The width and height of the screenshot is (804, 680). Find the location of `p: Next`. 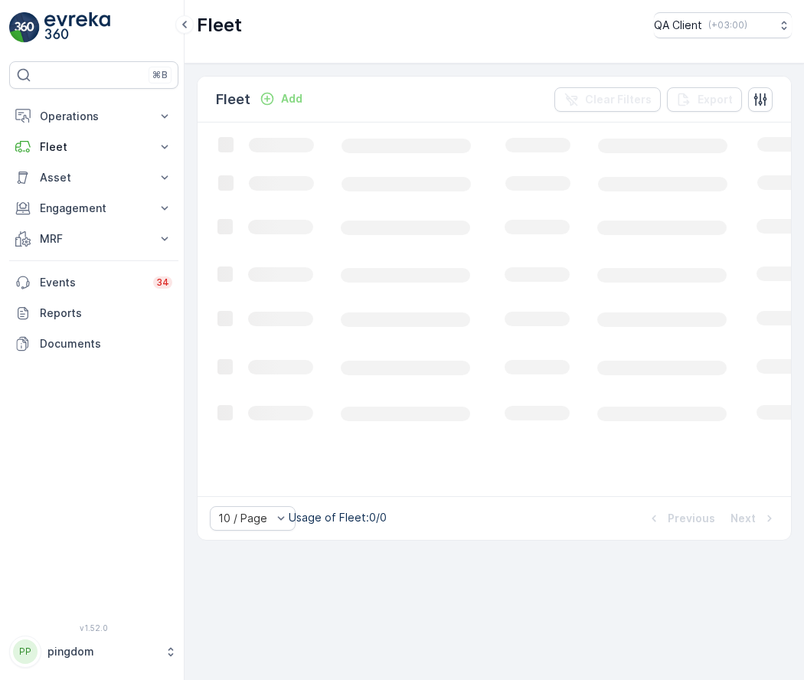

p: Next is located at coordinates (743, 519).